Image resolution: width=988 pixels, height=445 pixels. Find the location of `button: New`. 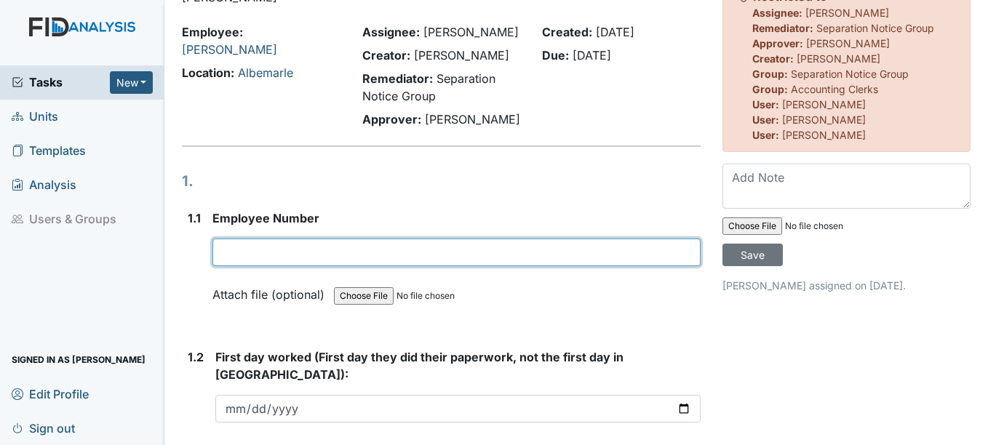

button: New is located at coordinates (132, 82).